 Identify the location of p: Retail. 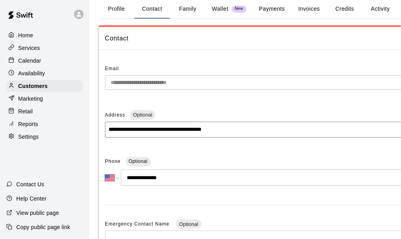
(25, 111).